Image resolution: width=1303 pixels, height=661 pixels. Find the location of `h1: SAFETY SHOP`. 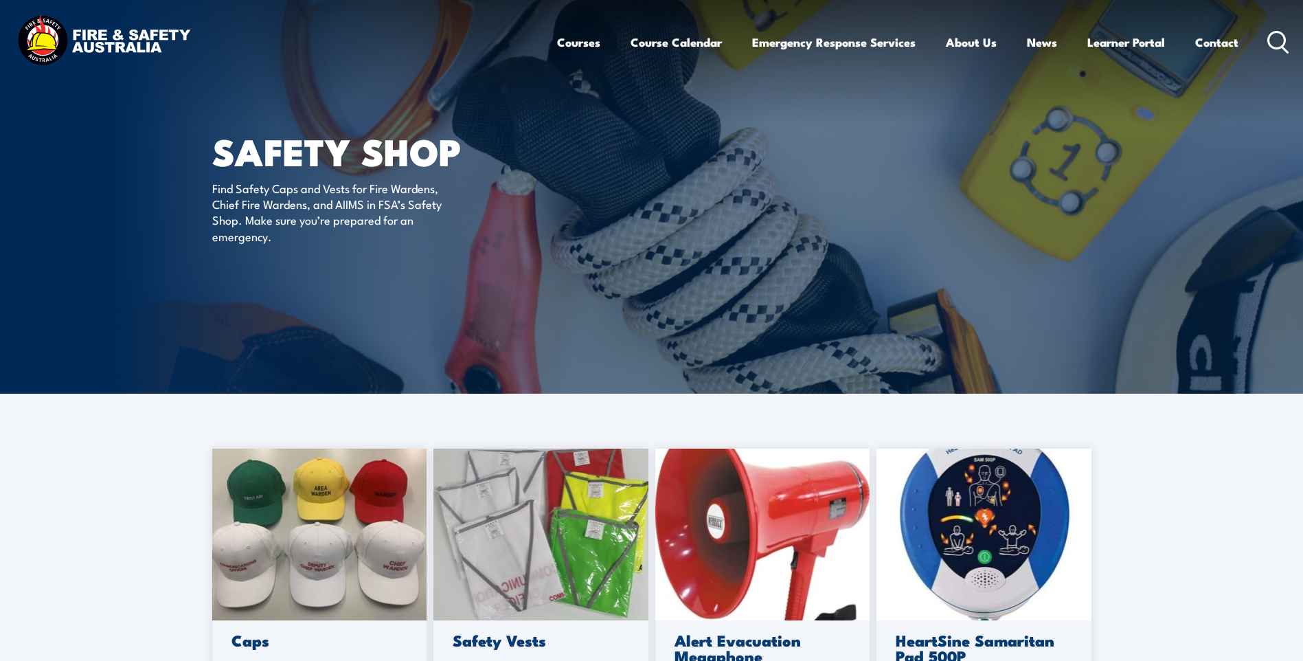

h1: SAFETY SHOP is located at coordinates (382, 150).